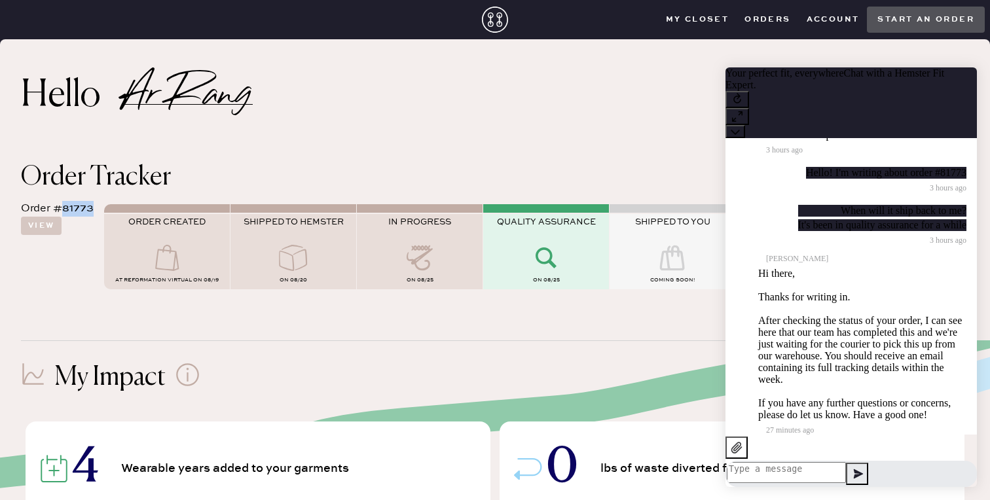 Image resolution: width=990 pixels, height=500 pixels. What do you see at coordinates (673, 280) in the screenshot?
I see `span: COMING SOON!` at bounding box center [673, 280].